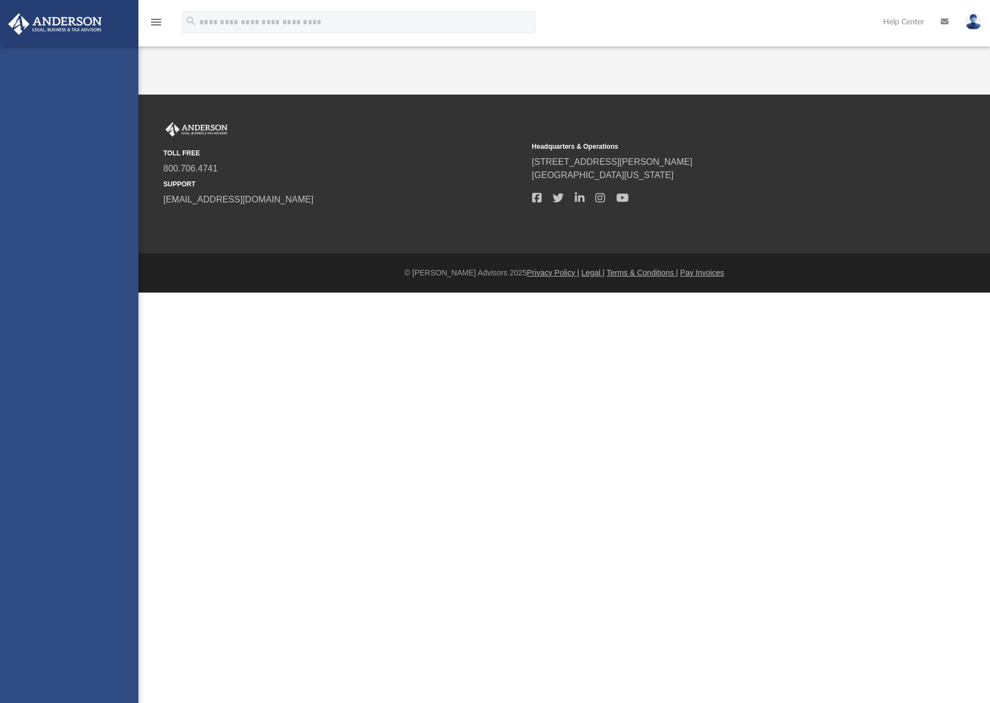  What do you see at coordinates (156, 25) in the screenshot?
I see `a: menu` at bounding box center [156, 25].